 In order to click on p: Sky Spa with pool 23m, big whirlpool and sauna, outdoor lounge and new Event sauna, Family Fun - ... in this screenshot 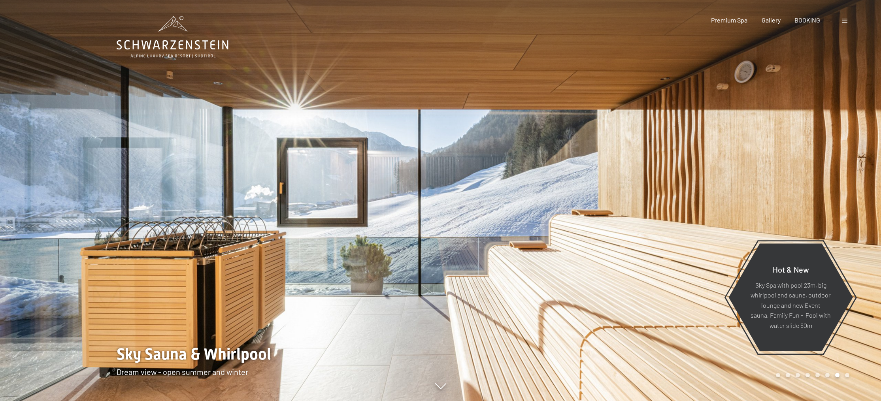, I will do `click(790, 305)`.